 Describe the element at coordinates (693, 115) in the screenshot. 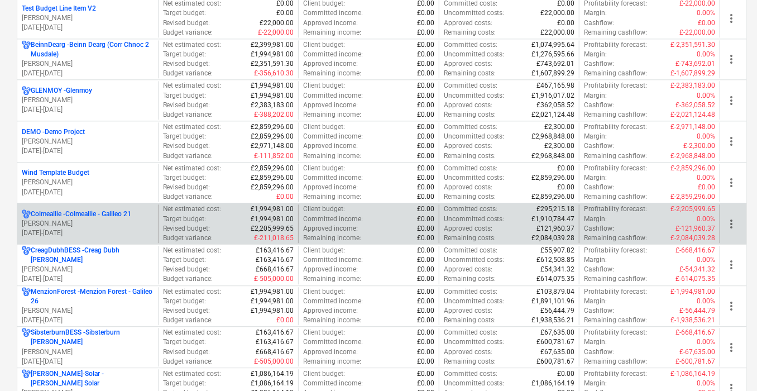

I see `p: £-2,021,124.48` at that location.